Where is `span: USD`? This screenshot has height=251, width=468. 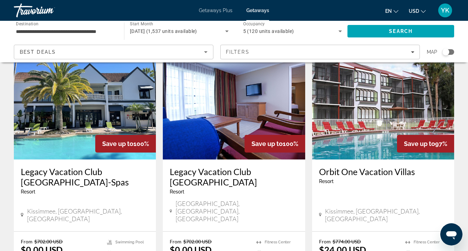
span: USD is located at coordinates (414, 11).